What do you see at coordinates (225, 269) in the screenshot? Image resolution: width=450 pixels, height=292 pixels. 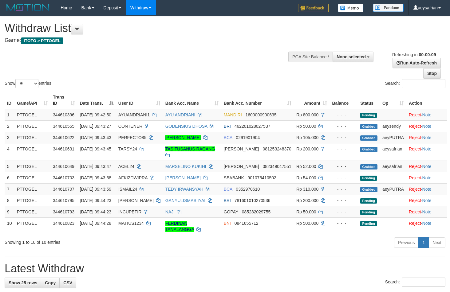 I see `h1: Latest Withdraw` at bounding box center [225, 269].